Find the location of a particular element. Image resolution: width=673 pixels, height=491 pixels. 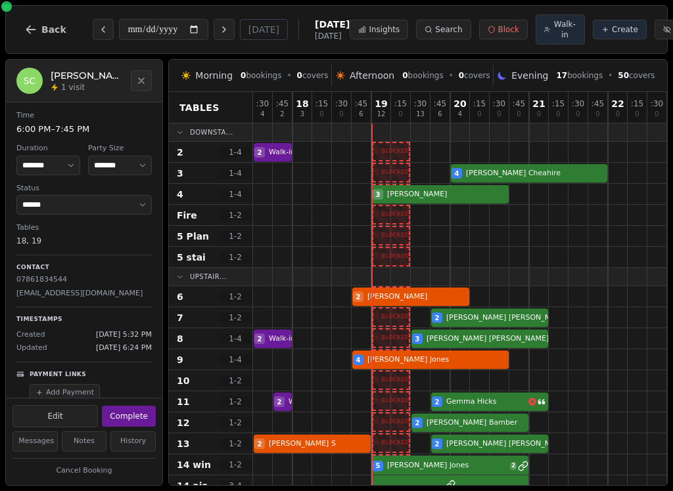

span: Evening is located at coordinates (530, 76).